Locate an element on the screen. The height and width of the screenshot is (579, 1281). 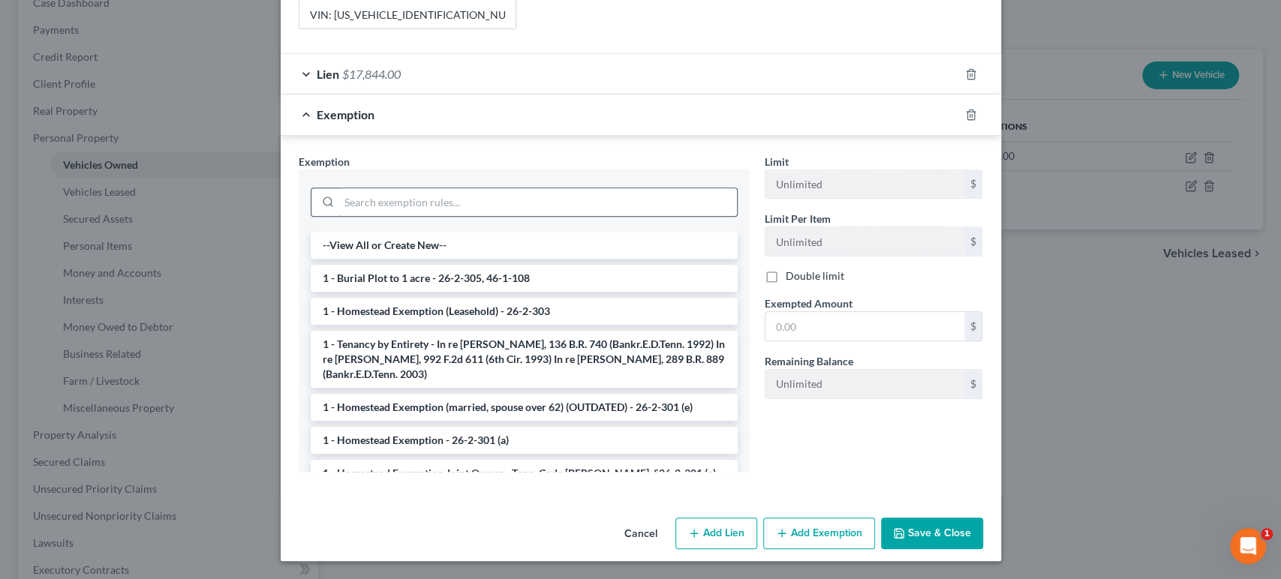
li: 1 - Burial Plot to 1 acre - 26-2-305, 46-1-108 is located at coordinates (524, 278).